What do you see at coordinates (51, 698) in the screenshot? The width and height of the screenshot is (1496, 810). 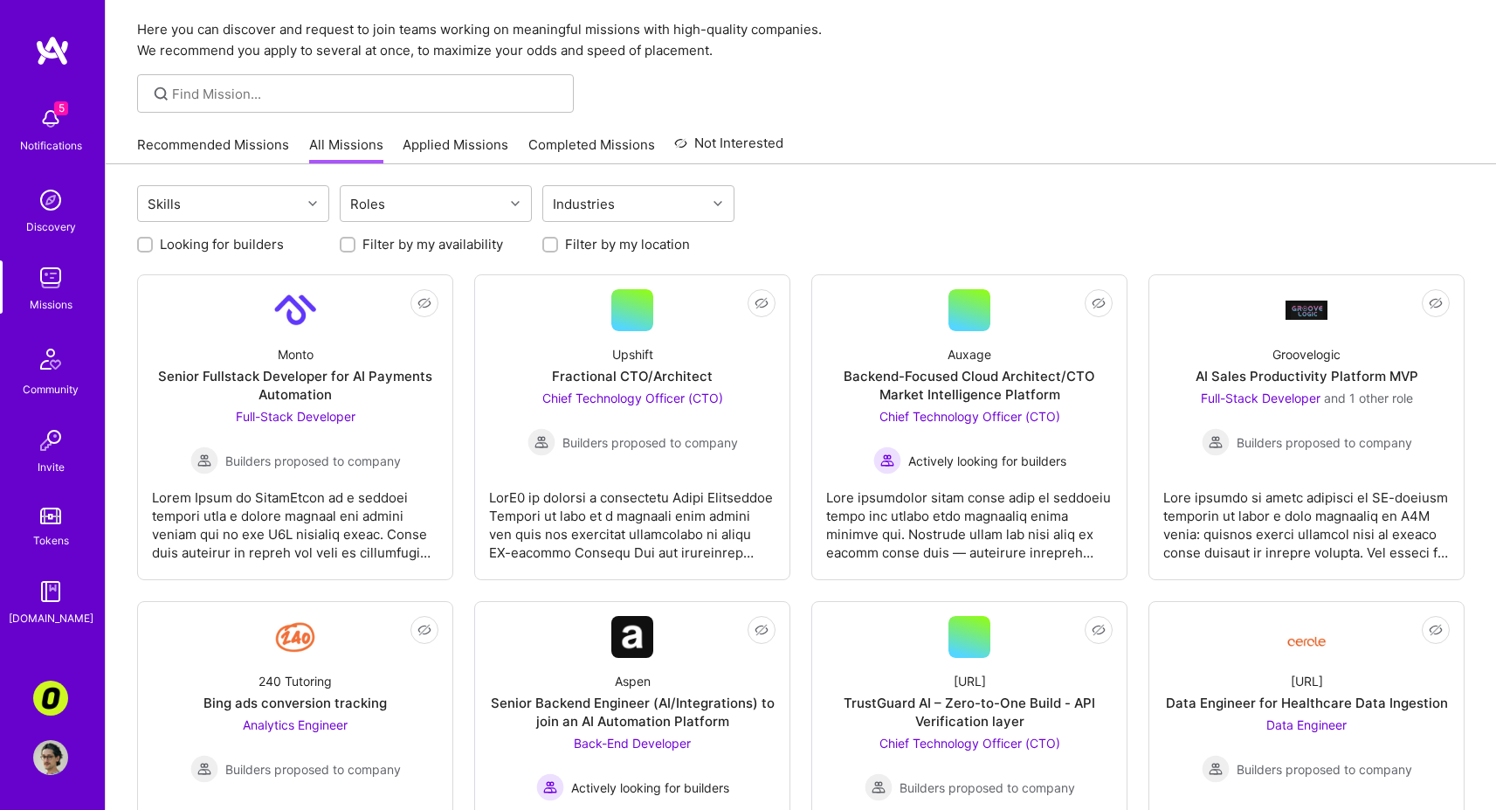 I see `a: Corner3: Building an AI User Researcher` at bounding box center [51, 698].